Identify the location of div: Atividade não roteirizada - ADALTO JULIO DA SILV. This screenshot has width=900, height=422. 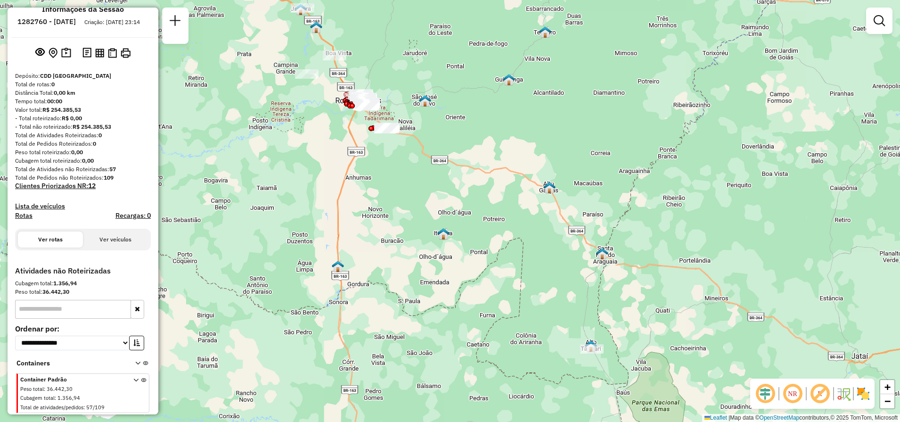
(362, 99).